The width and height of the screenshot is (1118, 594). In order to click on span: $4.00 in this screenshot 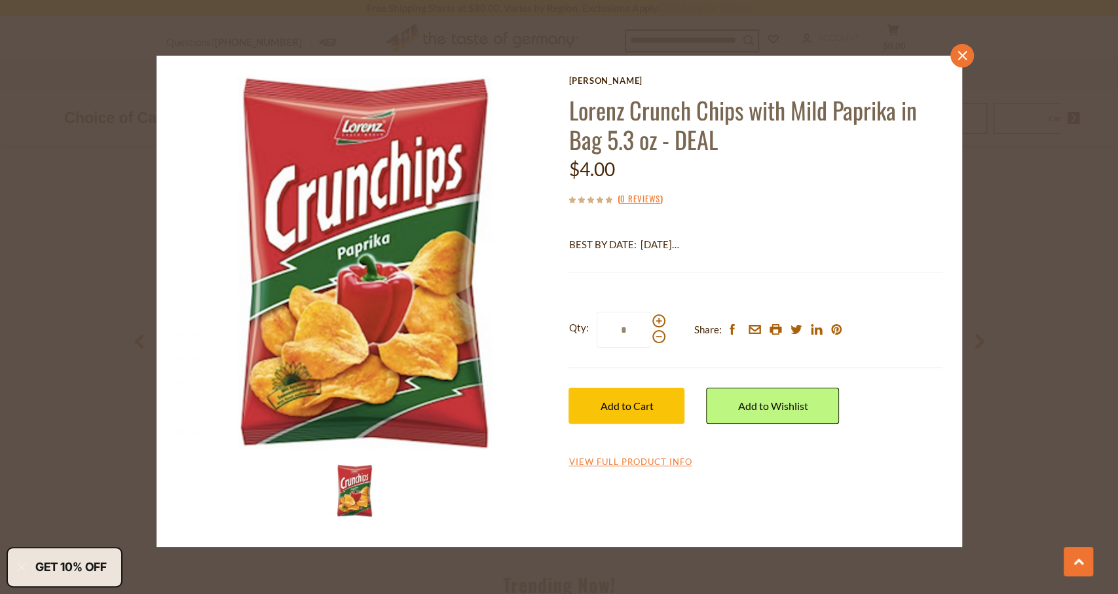, I will do `click(592, 169)`.